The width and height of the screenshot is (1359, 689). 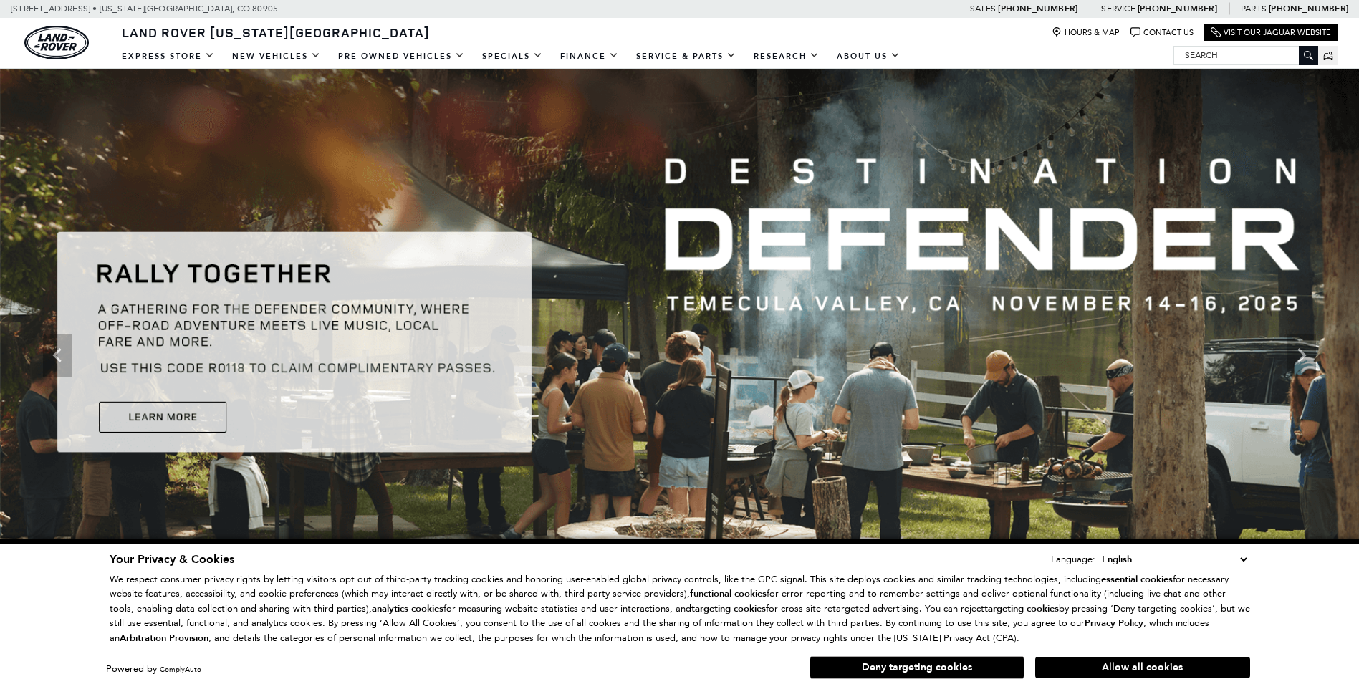 What do you see at coordinates (1114, 623) in the screenshot?
I see `u: Privacy Policy` at bounding box center [1114, 623].